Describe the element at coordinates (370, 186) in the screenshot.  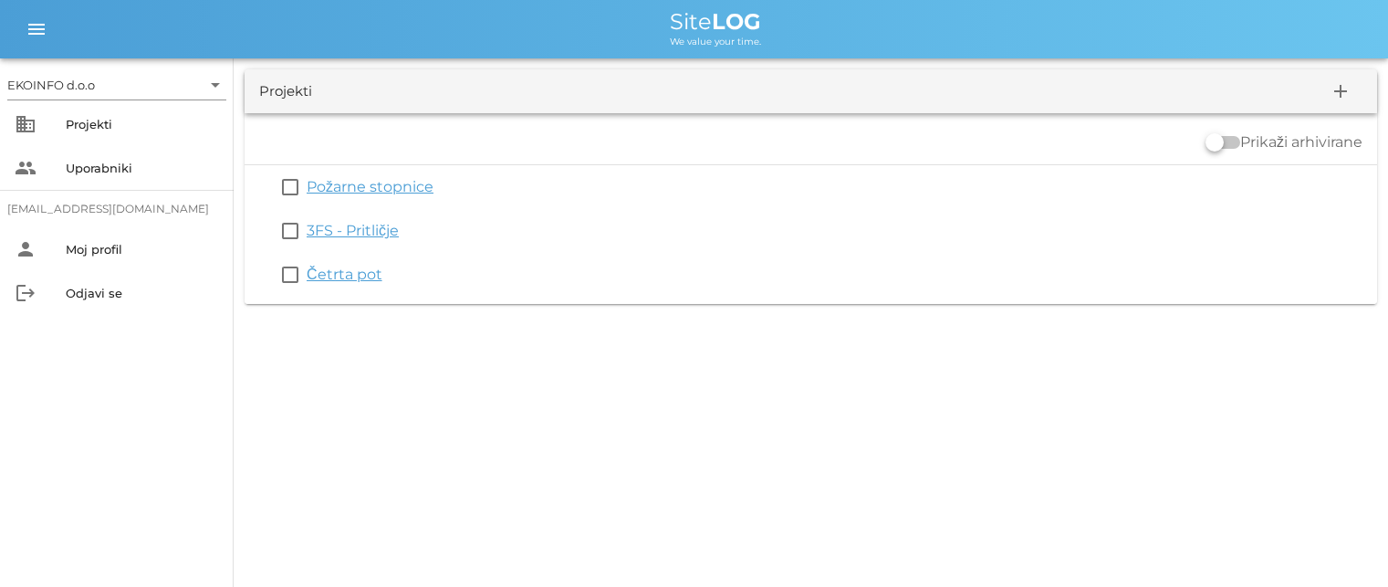
I see `a: Požarne stopnice` at that location.